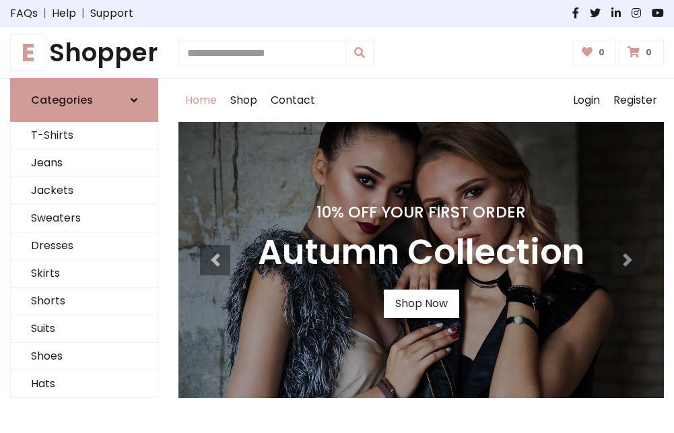  What do you see at coordinates (24, 13) in the screenshot?
I see `a: FAQs` at bounding box center [24, 13].